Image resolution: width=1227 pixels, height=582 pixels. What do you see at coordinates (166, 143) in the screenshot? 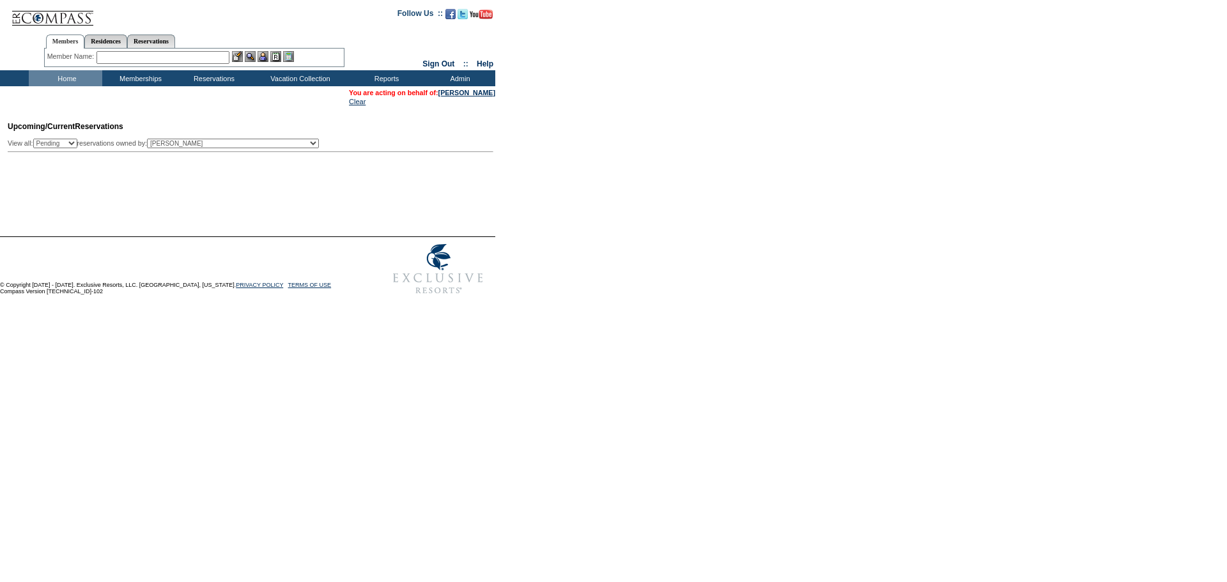
I see `div: View all: reservations owned by:` at bounding box center [166, 143].